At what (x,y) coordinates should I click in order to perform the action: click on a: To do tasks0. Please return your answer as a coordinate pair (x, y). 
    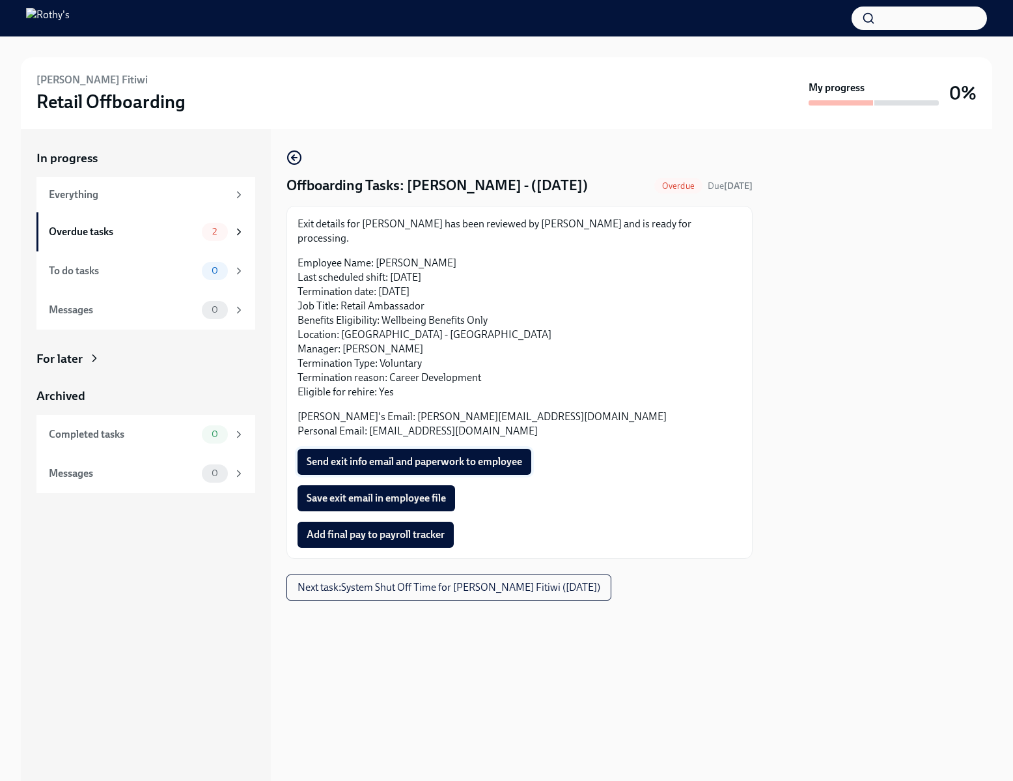
    Looking at the image, I should click on (146, 271).